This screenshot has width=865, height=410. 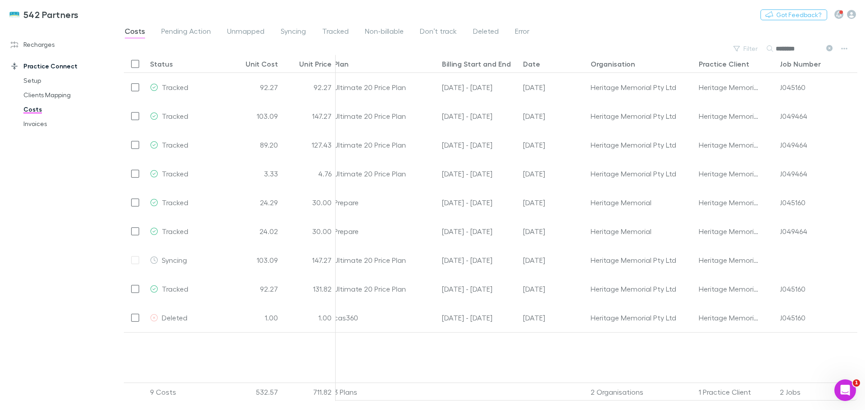 I want to click on div: Search, so click(x=798, y=49).